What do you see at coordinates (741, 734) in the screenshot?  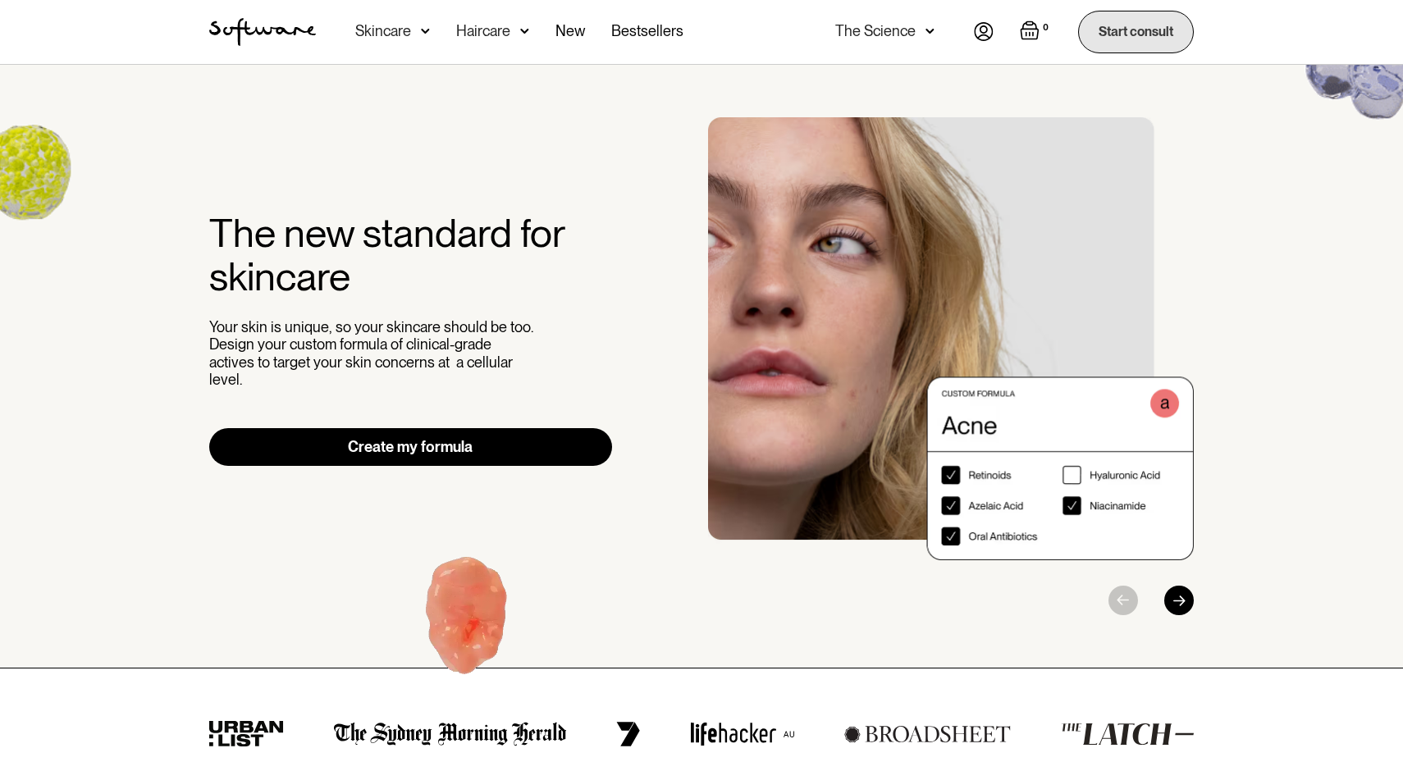 I see `img: lifehacker logo` at bounding box center [741, 734].